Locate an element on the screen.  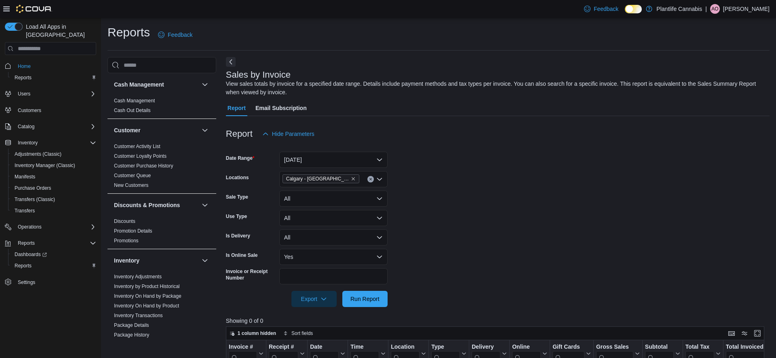
a: Customer Queue is located at coordinates (132, 175).